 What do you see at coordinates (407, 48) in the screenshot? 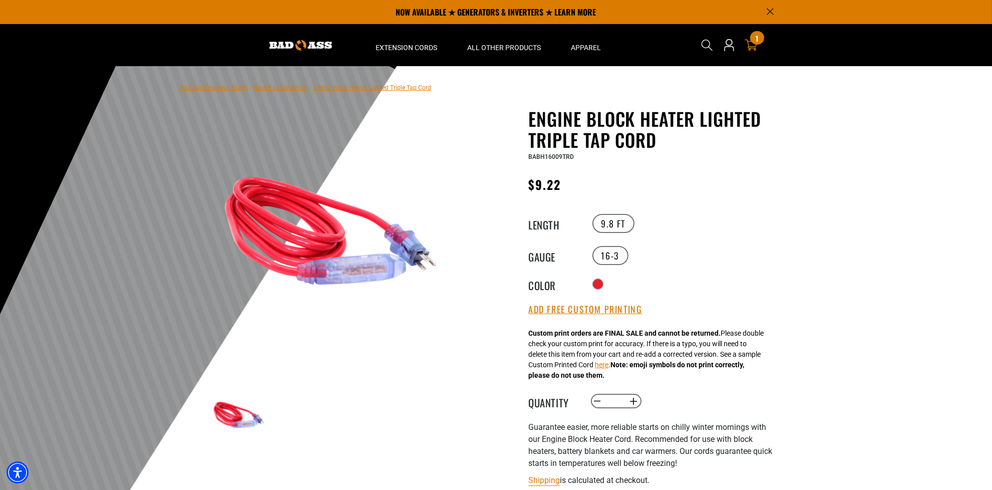
I see `span: Extension Cords` at bounding box center [407, 48].